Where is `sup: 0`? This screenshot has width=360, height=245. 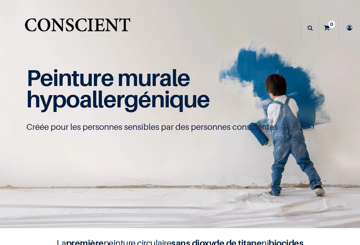 sup: 0 is located at coordinates (332, 24).